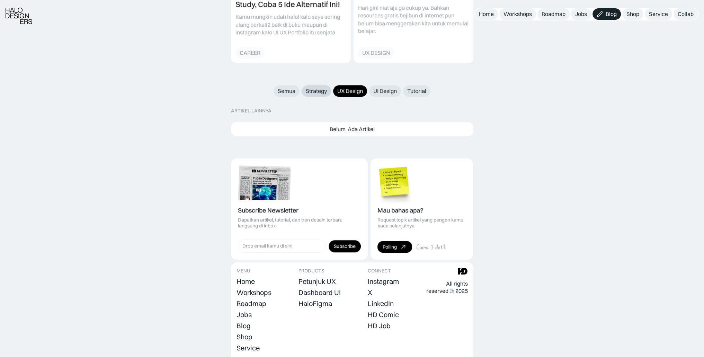 The width and height of the screenshot is (704, 357). What do you see at coordinates (685, 14) in the screenshot?
I see `div: Collab` at bounding box center [685, 14].